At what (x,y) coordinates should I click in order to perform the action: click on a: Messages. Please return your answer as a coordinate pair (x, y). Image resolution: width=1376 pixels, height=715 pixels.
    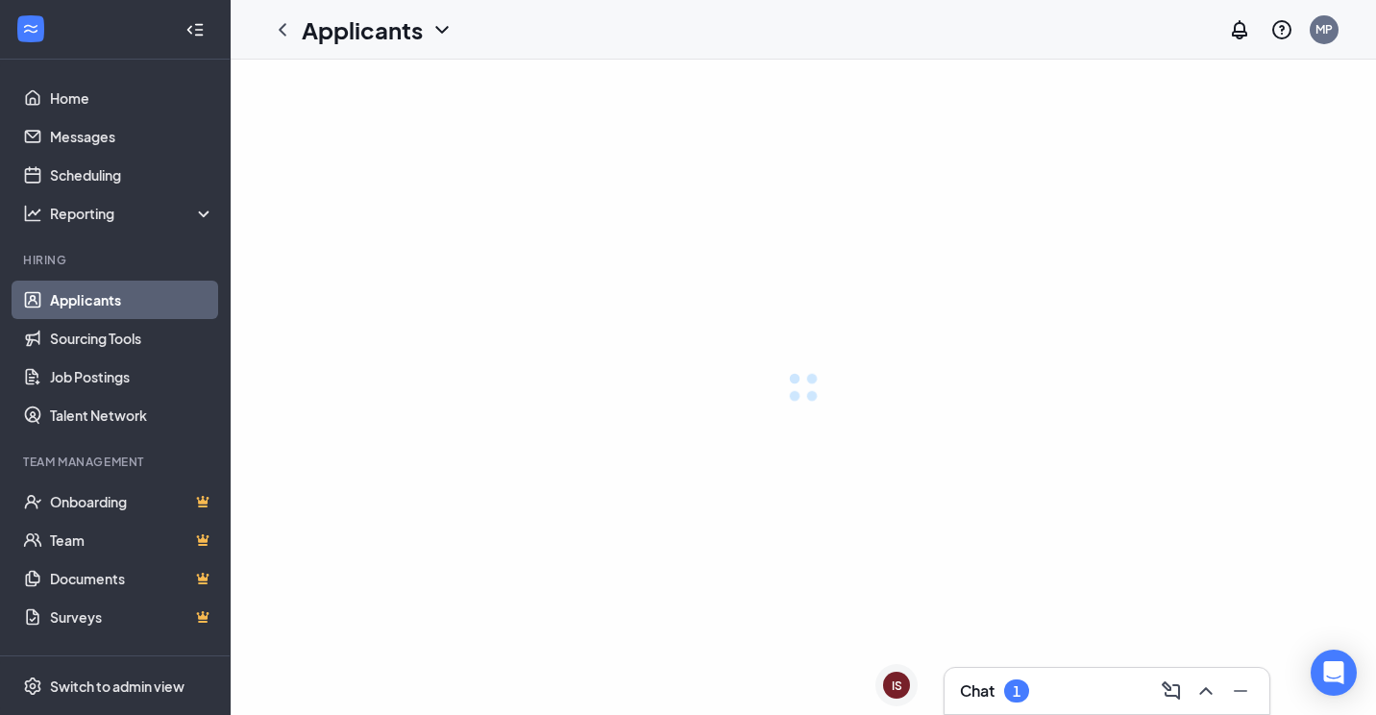
    Looking at the image, I should click on (132, 136).